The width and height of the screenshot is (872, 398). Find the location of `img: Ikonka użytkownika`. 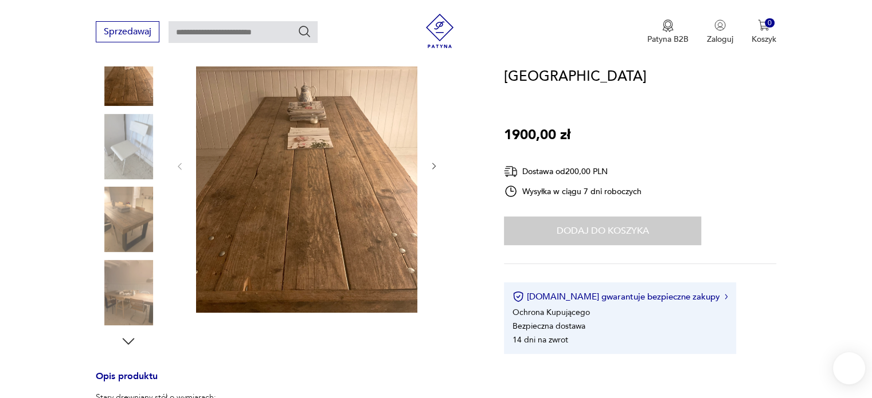

img: Ikonka użytkownika is located at coordinates (720, 25).